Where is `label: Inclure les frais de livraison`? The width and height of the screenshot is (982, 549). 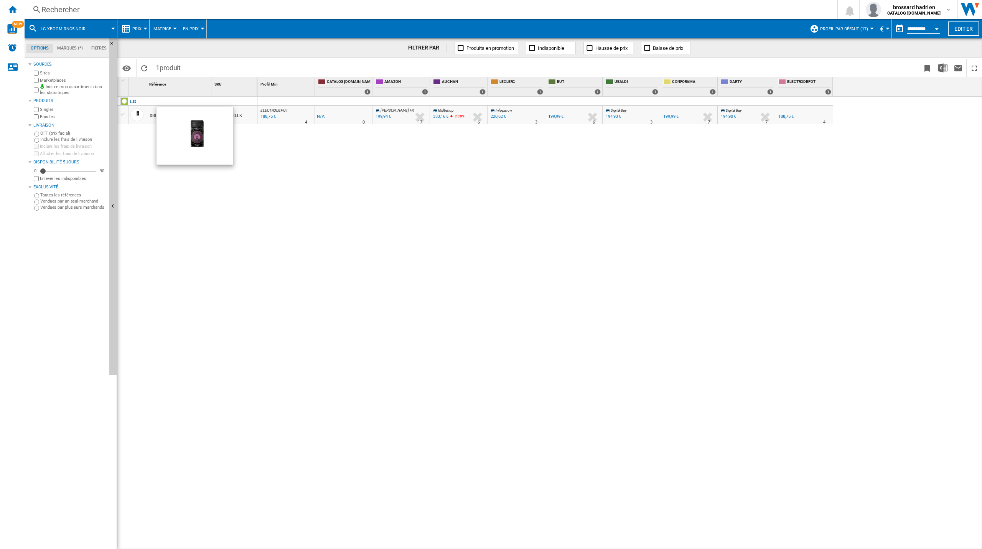 label: Inclure les frais de livraison is located at coordinates (73, 139).